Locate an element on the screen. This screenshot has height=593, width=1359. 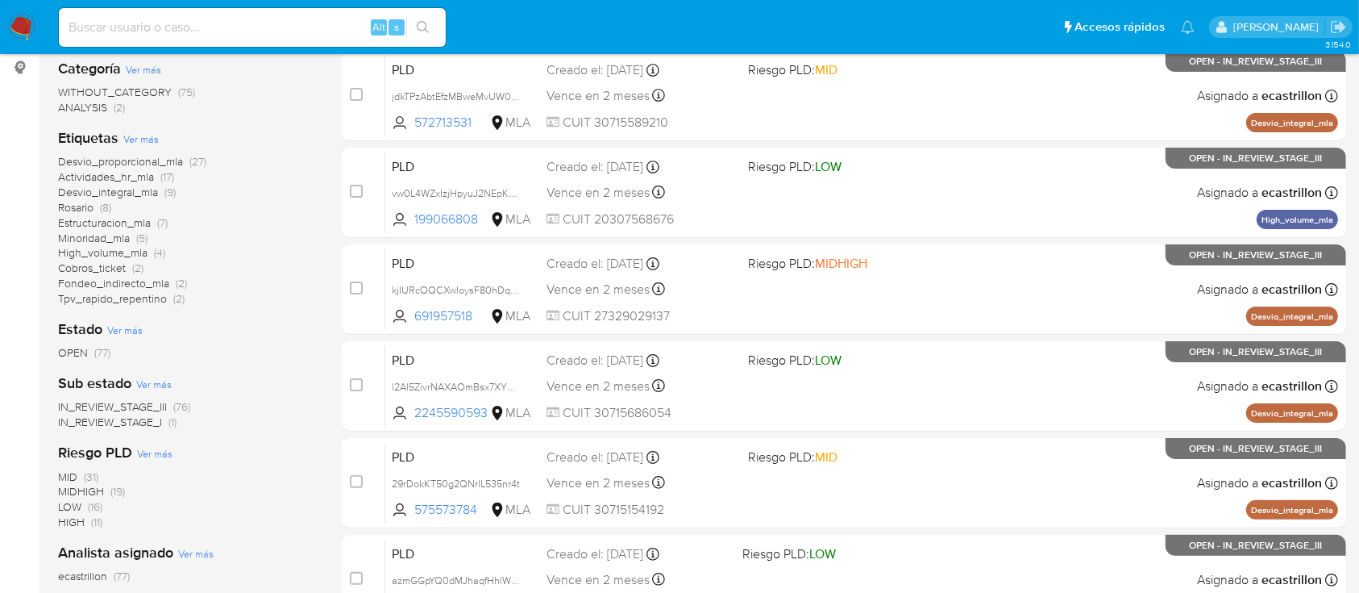
span: Accesos rápidos is located at coordinates (1120, 27).